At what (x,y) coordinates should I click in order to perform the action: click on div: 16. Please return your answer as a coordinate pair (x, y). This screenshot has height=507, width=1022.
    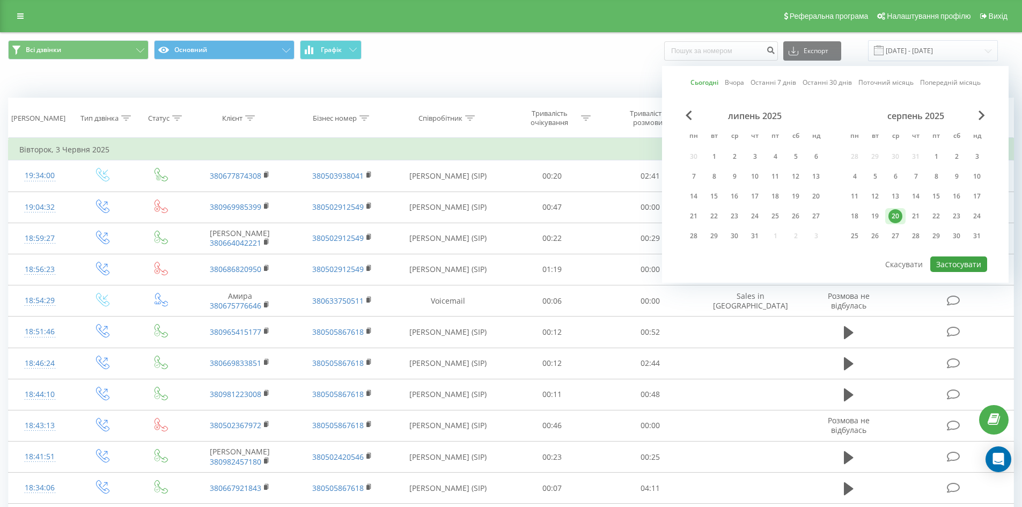
    Looking at the image, I should click on (956, 196).